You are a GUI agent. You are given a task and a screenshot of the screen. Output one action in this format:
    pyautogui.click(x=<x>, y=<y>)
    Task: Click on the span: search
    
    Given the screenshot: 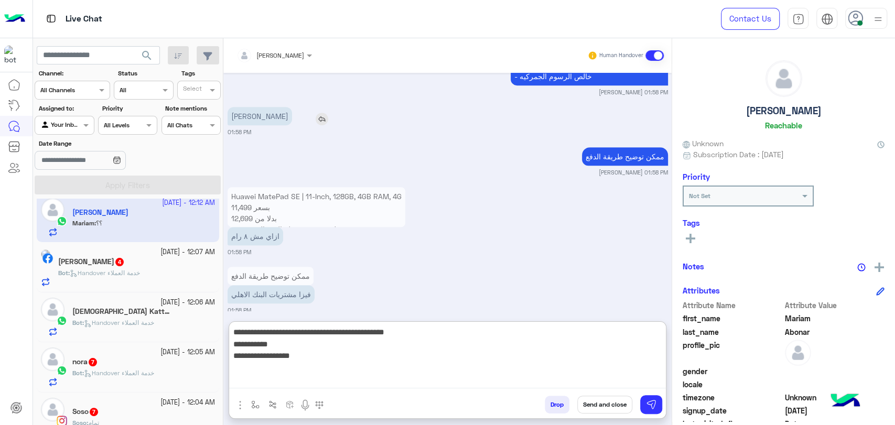 What is the action you would take?
    pyautogui.click(x=147, y=56)
    